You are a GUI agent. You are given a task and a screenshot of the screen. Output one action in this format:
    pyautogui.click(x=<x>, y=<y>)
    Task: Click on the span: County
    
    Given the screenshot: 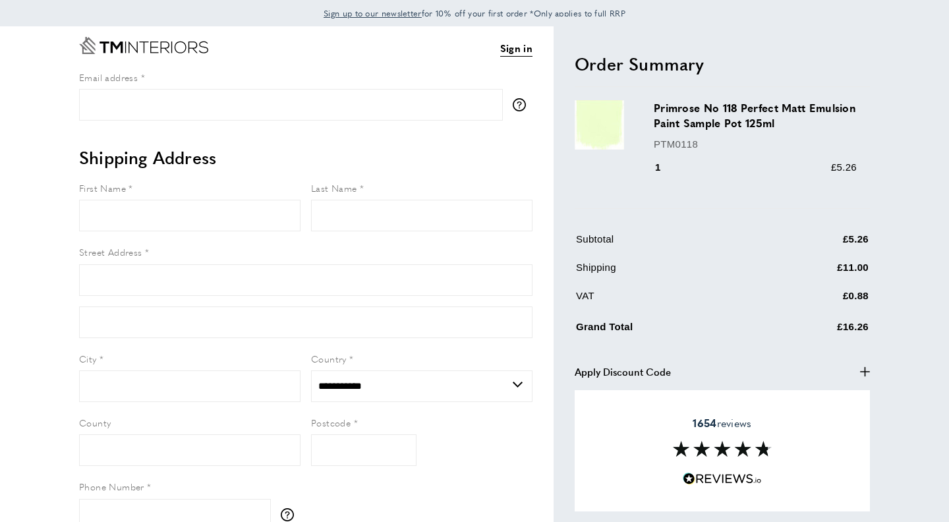 What is the action you would take?
    pyautogui.click(x=95, y=423)
    